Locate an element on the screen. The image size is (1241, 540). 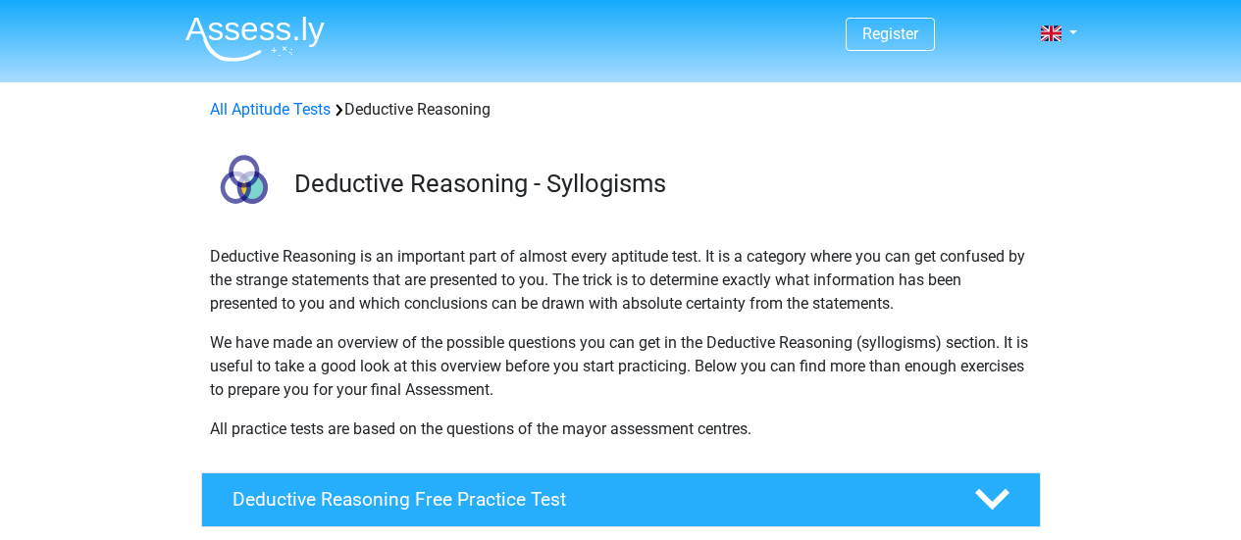
img: Assessly is located at coordinates (255, 38).